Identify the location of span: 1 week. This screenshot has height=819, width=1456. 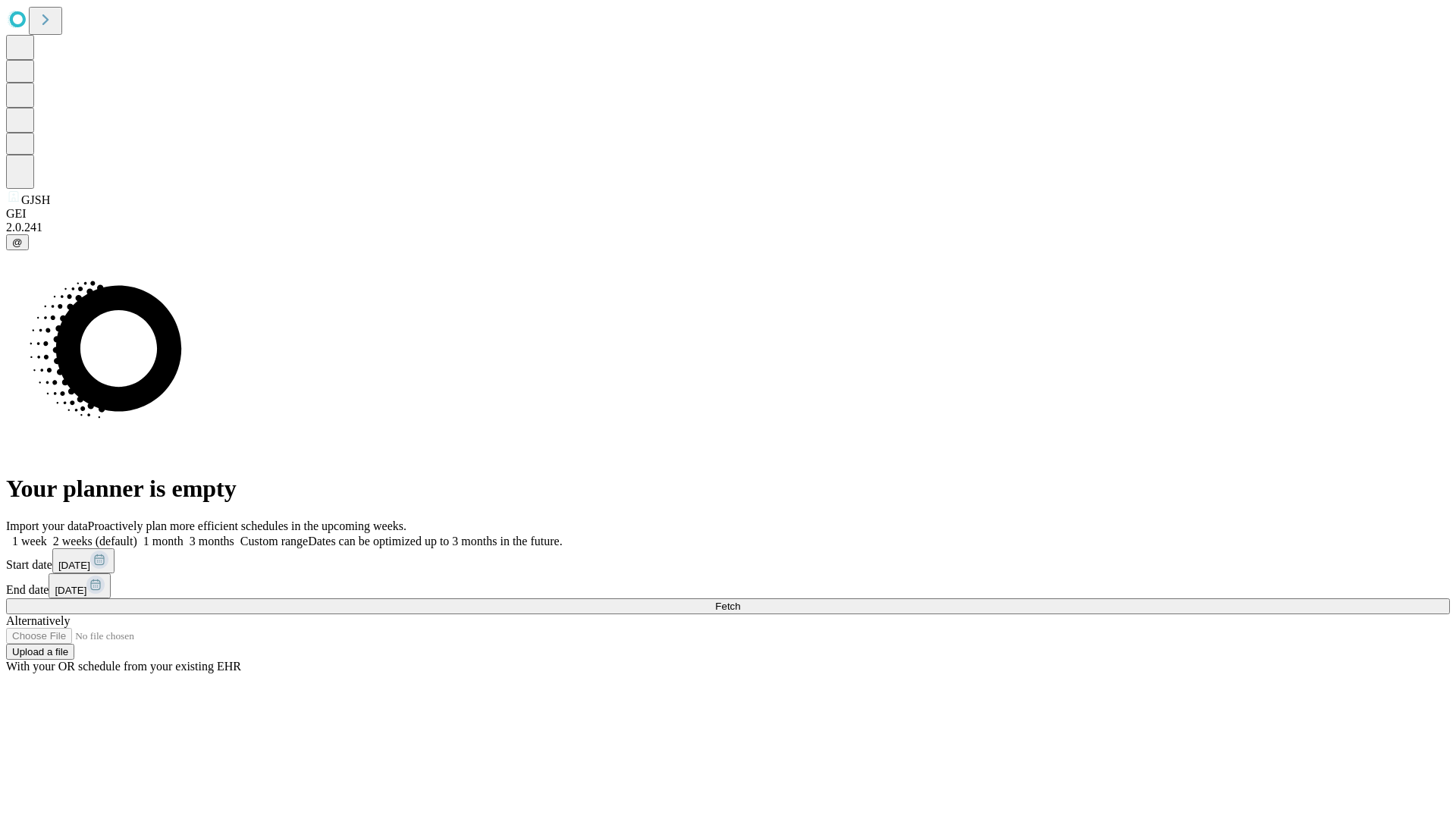
(30, 541).